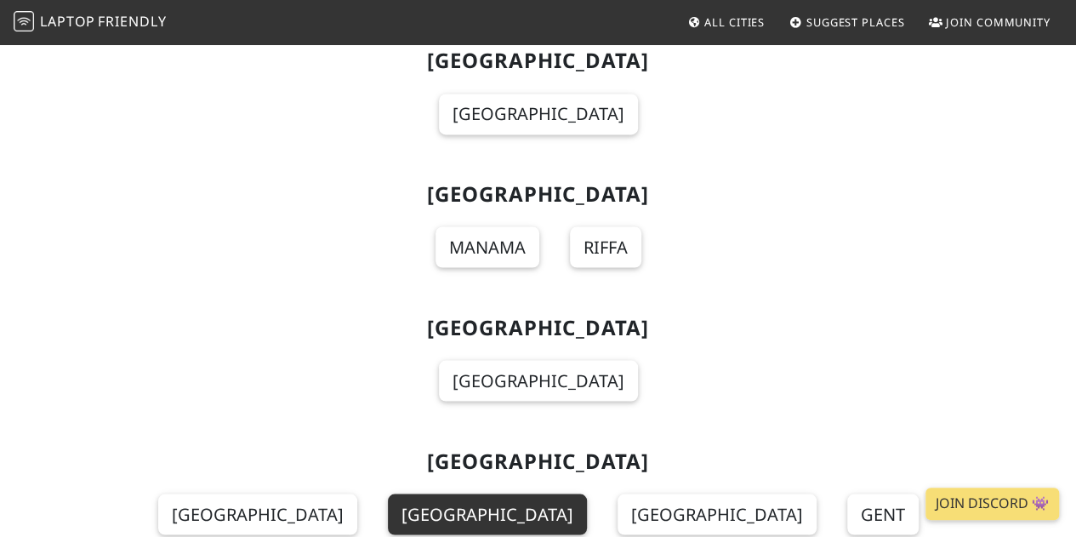  I want to click on span: Suggest Places, so click(856, 22).